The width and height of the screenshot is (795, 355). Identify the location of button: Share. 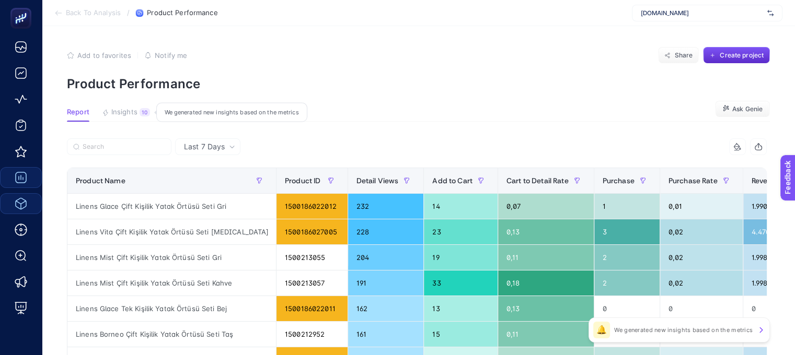
(679, 55).